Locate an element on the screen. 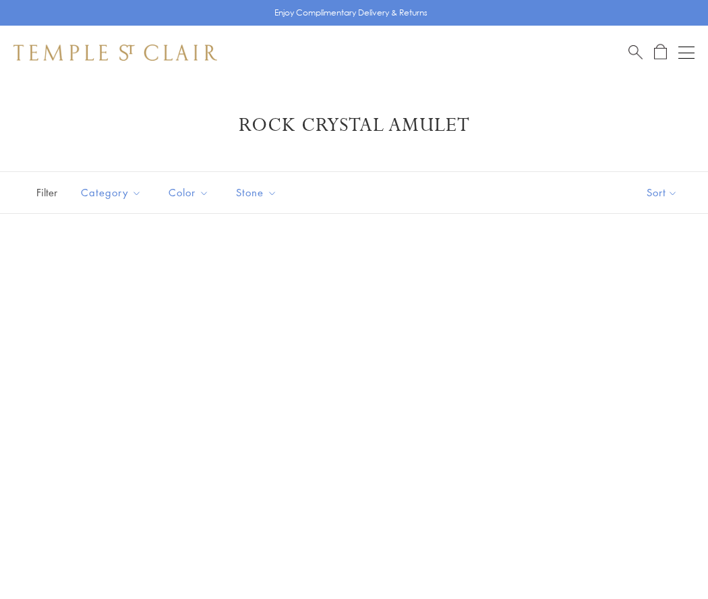 The image size is (708, 599). button: Show sort by is located at coordinates (662, 192).